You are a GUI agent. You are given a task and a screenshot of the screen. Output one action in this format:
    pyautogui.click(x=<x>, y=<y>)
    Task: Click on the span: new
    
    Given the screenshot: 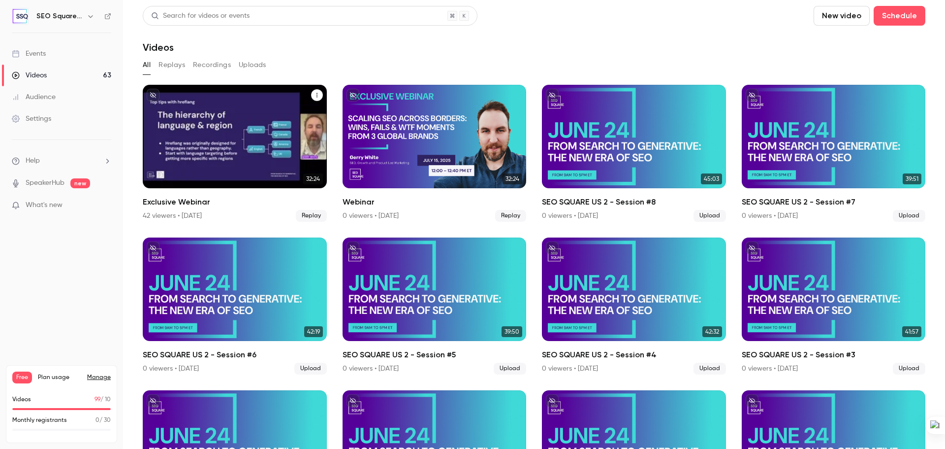 What is the action you would take?
    pyautogui.click(x=80, y=183)
    